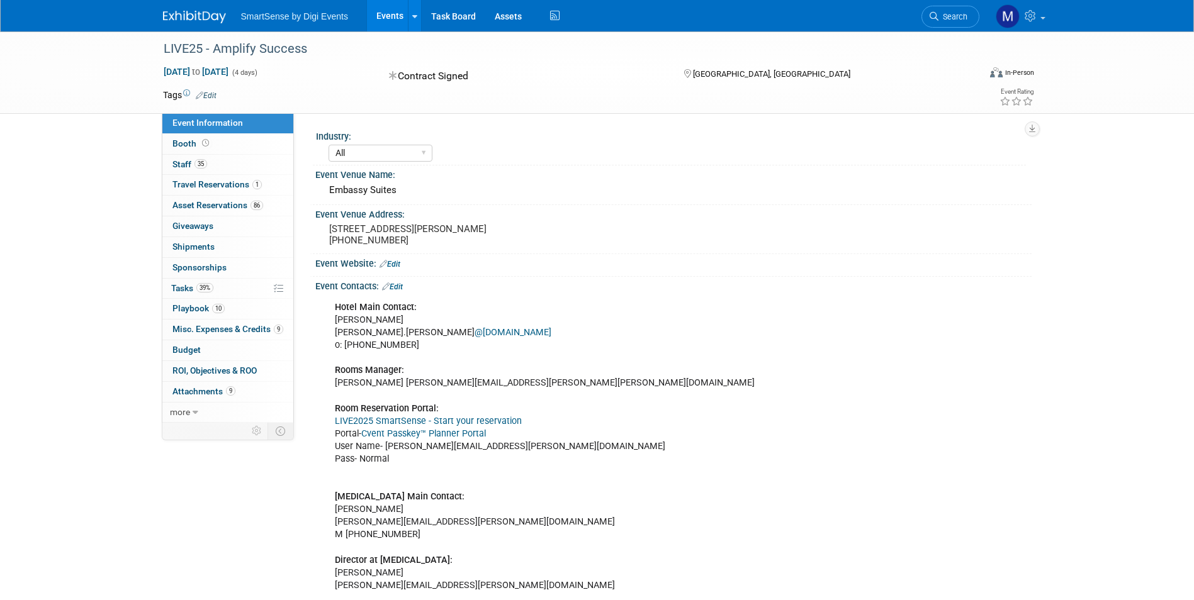 This screenshot has width=1194, height=600. Describe the element at coordinates (671, 135) in the screenshot. I see `div: Industry:` at that location.